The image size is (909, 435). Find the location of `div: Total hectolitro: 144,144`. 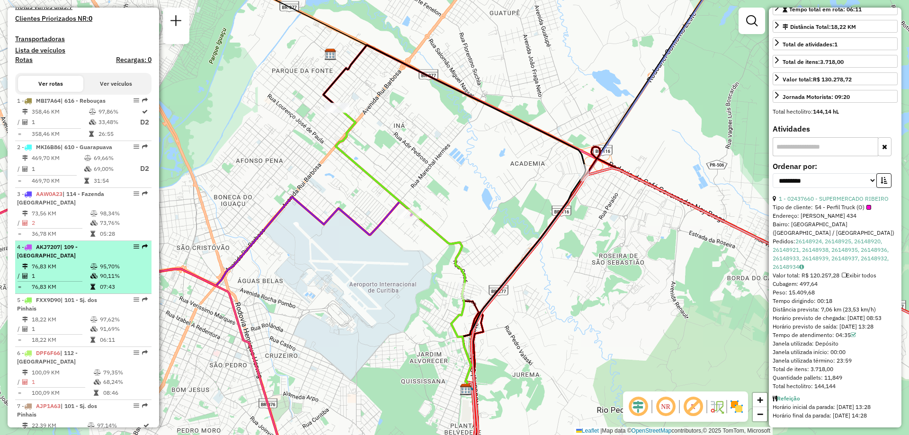

div: Total hectolitro: 144,144 is located at coordinates (835, 386).